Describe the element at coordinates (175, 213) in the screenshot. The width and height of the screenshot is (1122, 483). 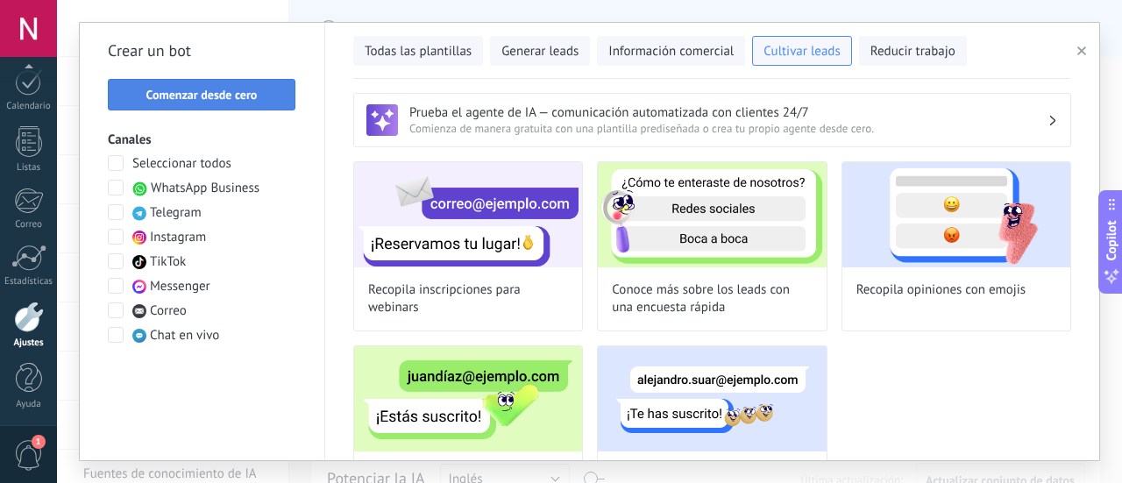
I see `span: Telegram` at that location.